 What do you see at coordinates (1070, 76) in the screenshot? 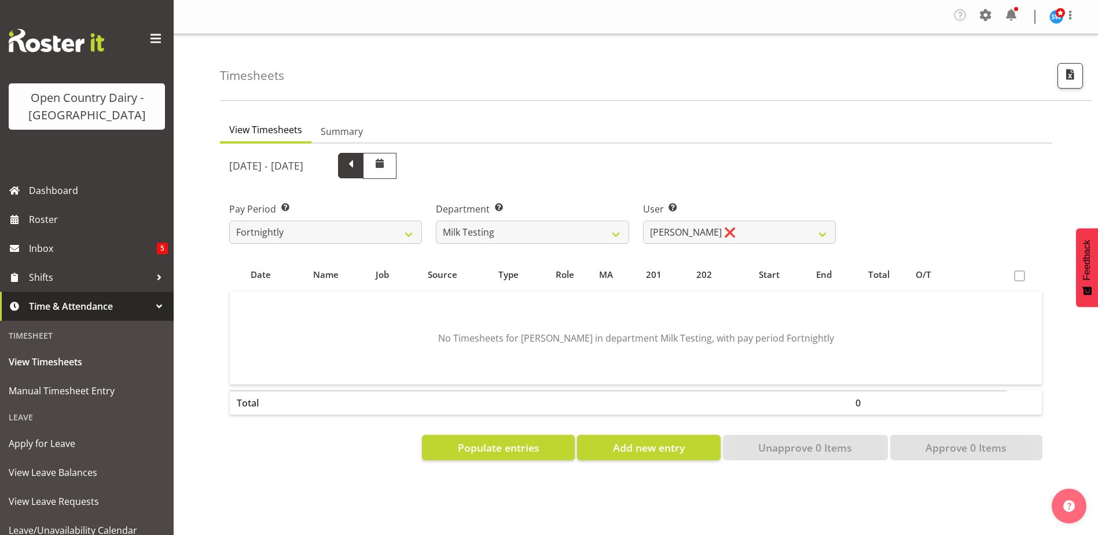
I see `button: Export CSV` at bounding box center [1070, 76].